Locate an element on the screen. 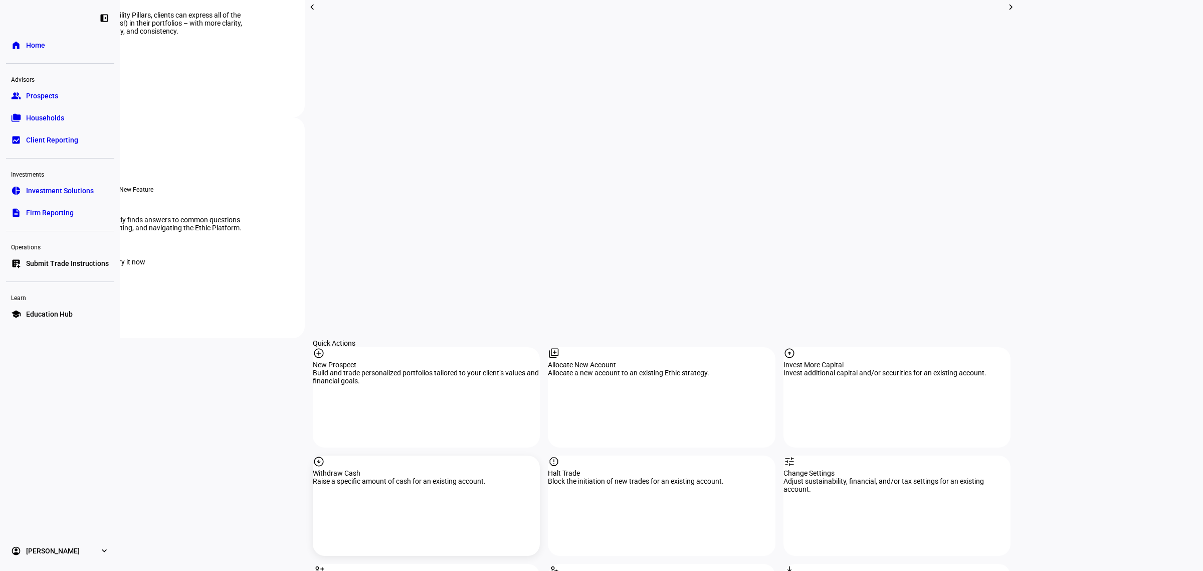 This screenshot has width=1203, height=571. a: homeHome is located at coordinates (60, 45).